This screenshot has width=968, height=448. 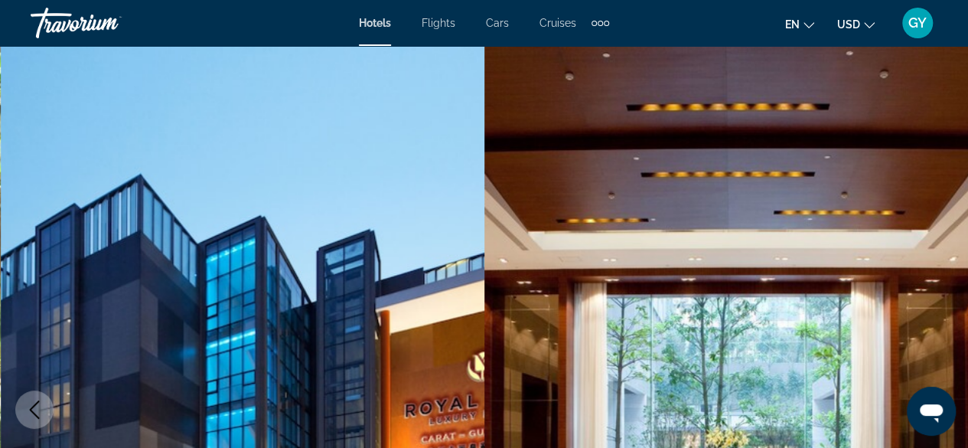 What do you see at coordinates (800, 24) in the screenshot?
I see `button: Change language` at bounding box center [800, 24].